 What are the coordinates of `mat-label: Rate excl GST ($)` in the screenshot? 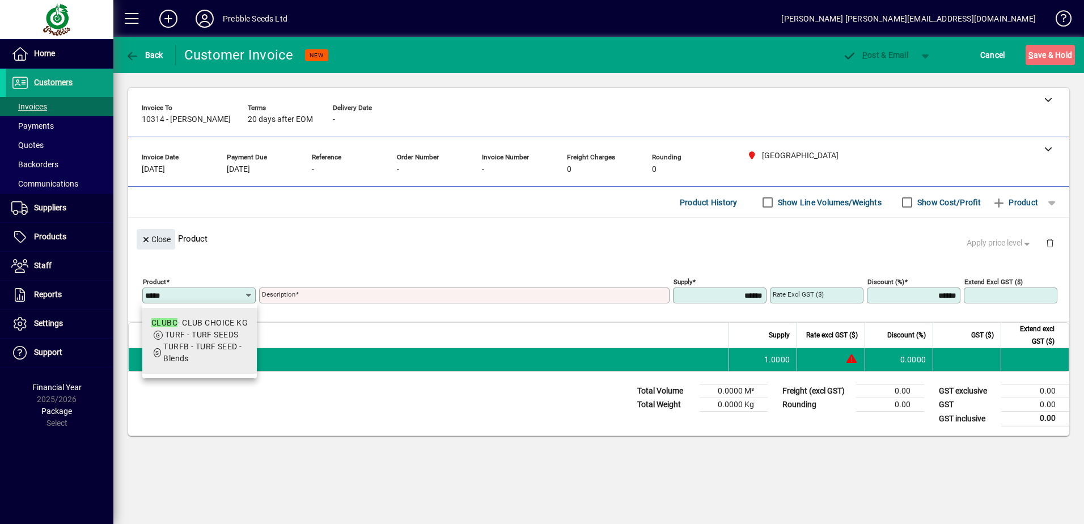 It's located at (798, 294).